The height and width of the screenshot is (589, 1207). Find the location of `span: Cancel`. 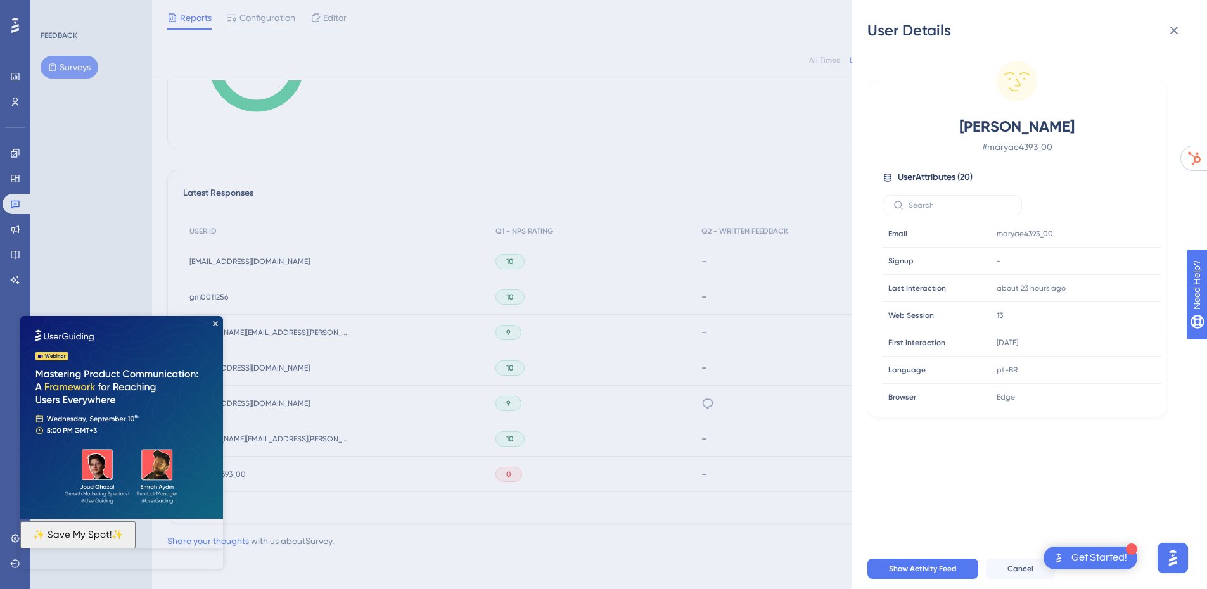

span: Cancel is located at coordinates (1020, 569).